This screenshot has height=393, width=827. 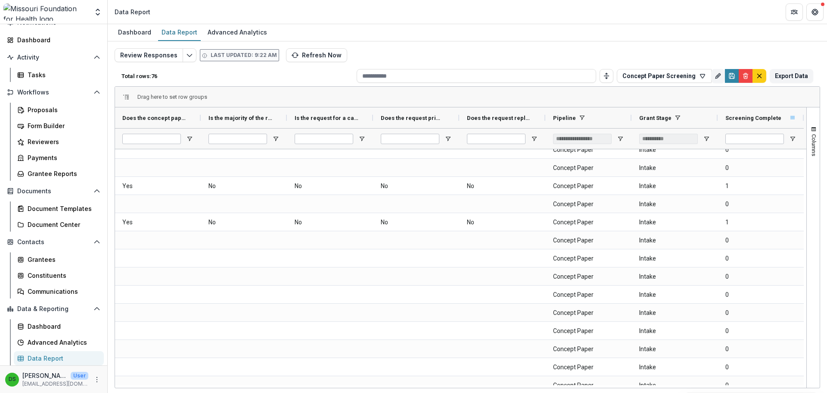 I want to click on a: Constituents, so click(x=59, y=275).